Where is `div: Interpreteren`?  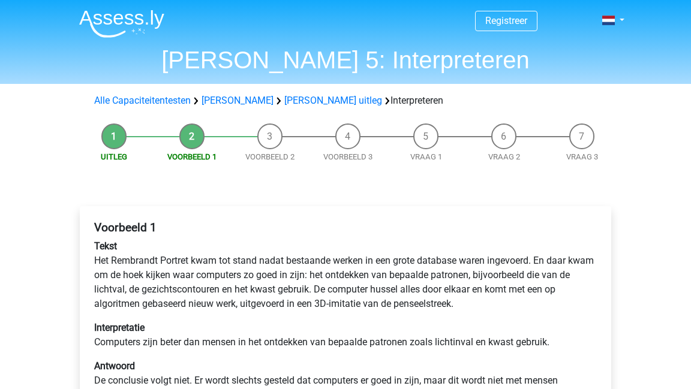
div: Interpreteren is located at coordinates (346, 101).